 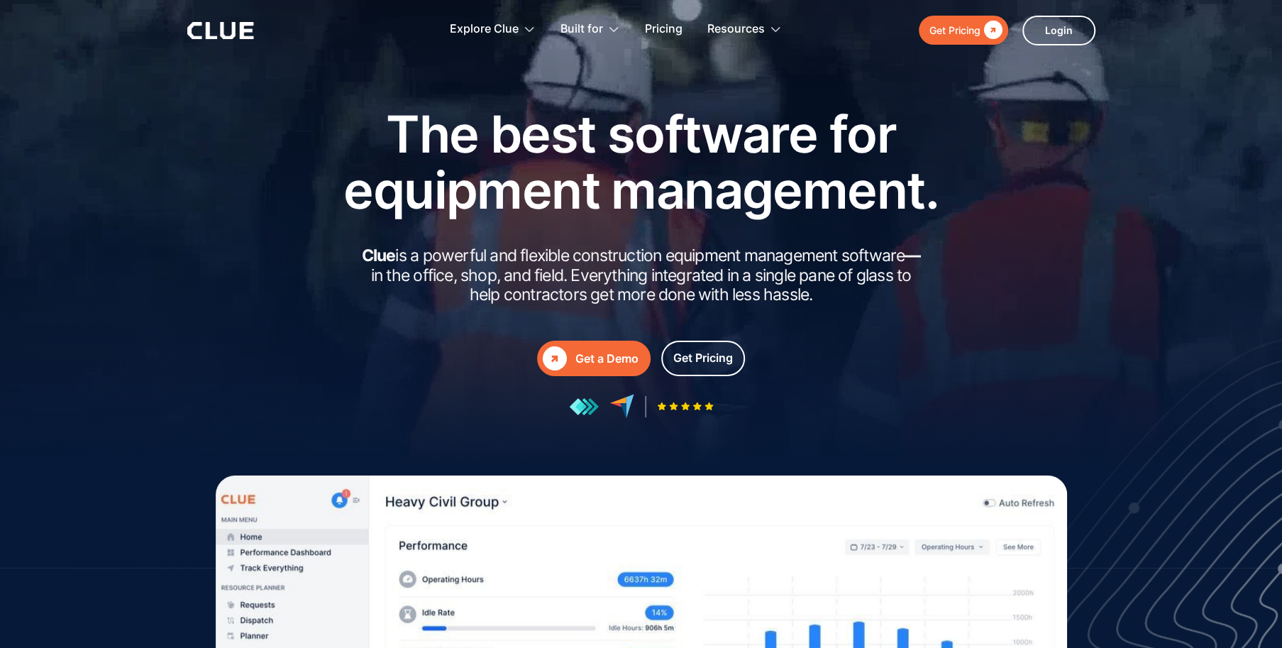 I want to click on a: Pricing, so click(x=663, y=29).